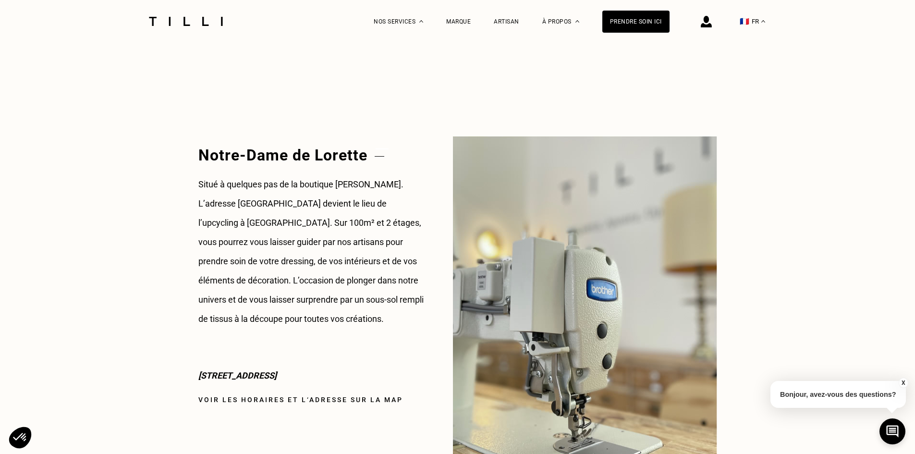 This screenshot has height=454, width=915. I want to click on button: X, so click(903, 383).